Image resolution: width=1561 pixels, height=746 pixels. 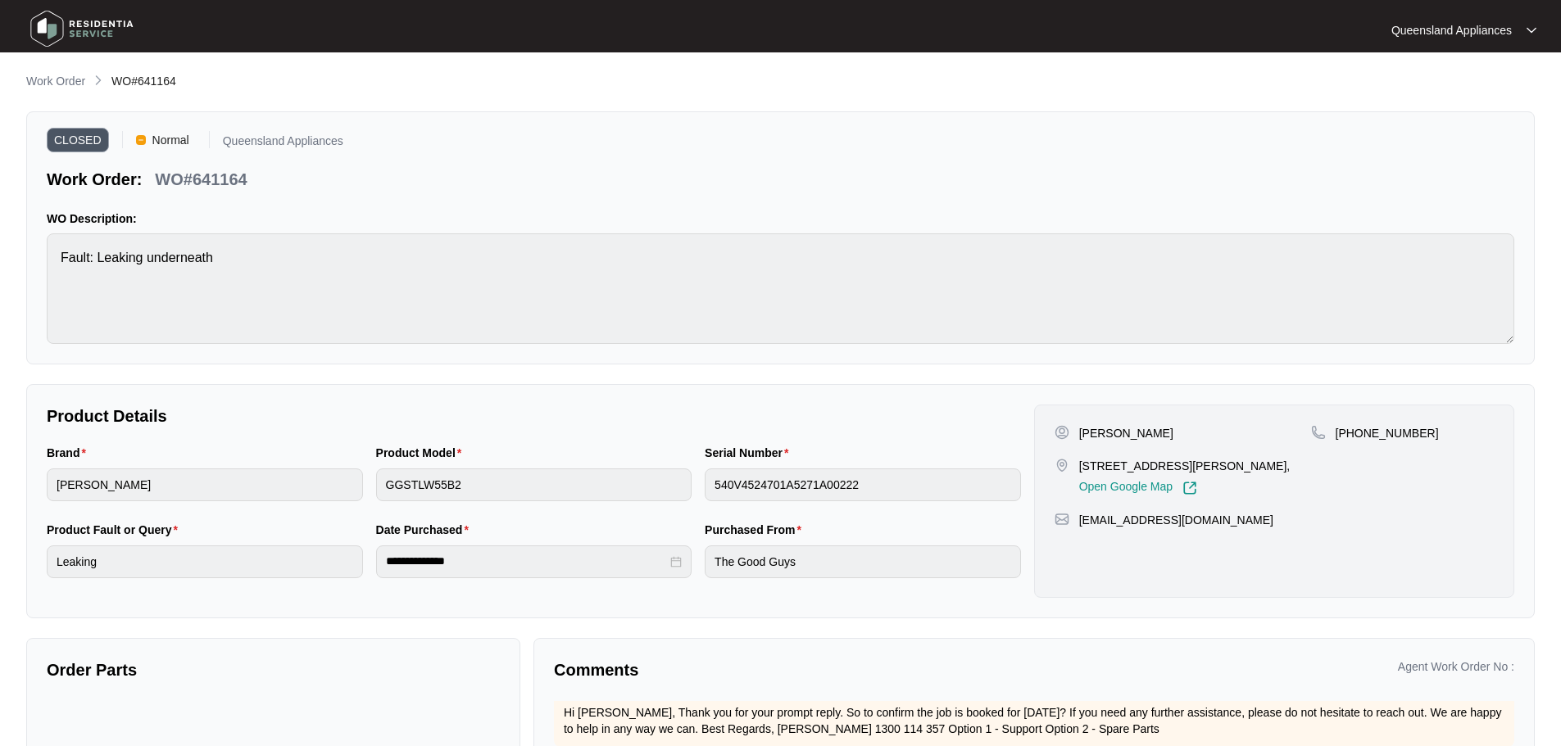 I want to click on img: dropdown arrow, so click(x=1531, y=30).